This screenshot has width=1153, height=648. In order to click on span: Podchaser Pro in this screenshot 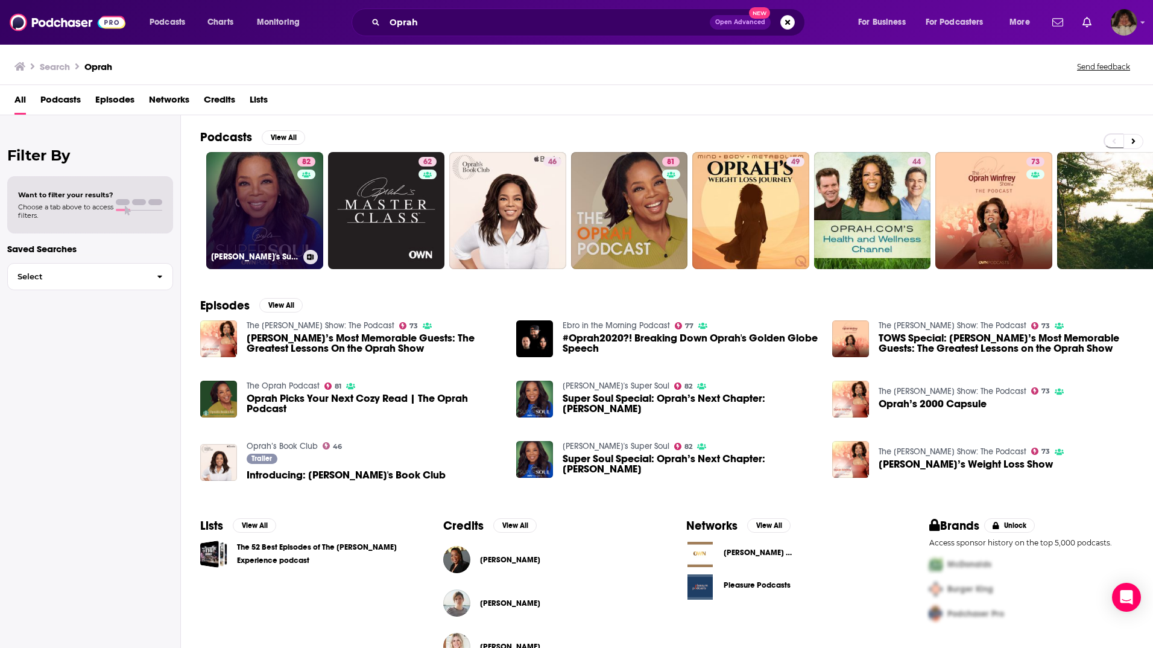, I will do `click(976, 613)`.